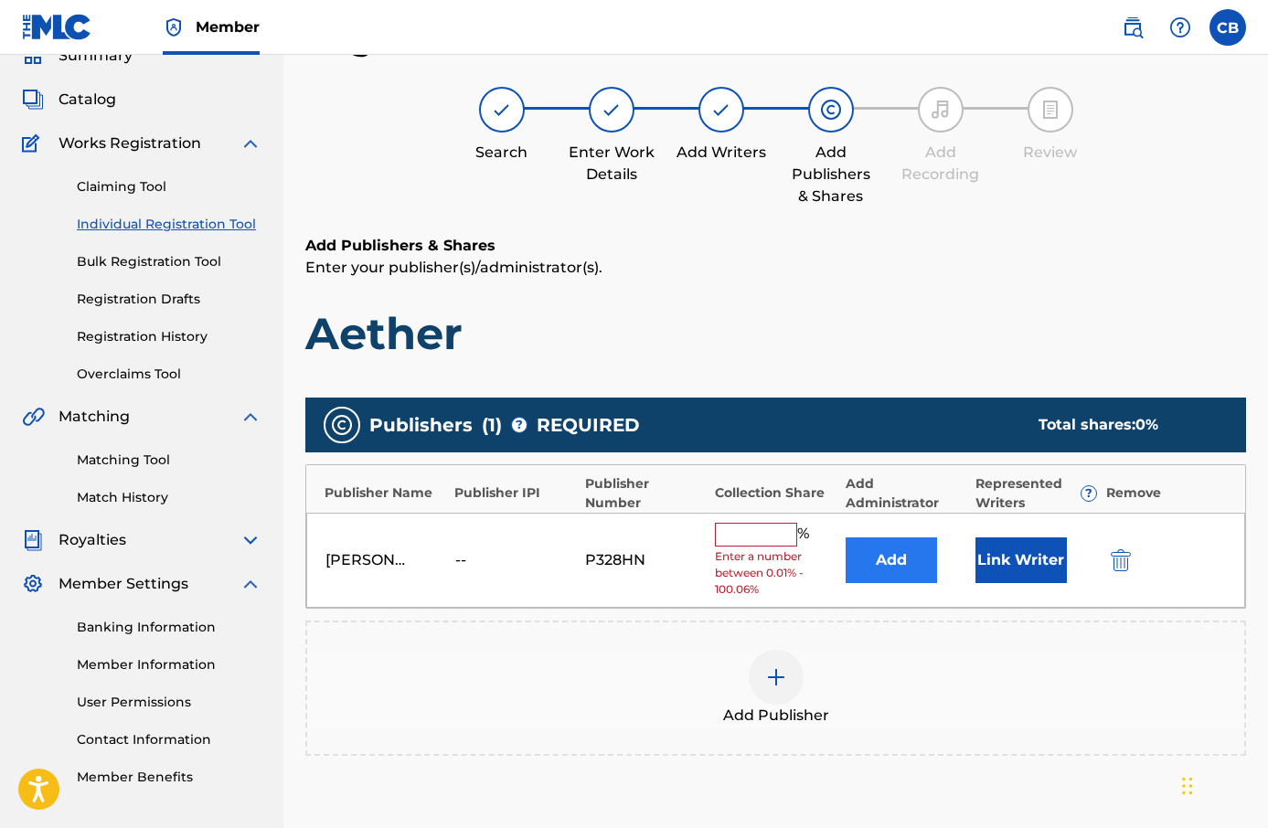  I want to click on img: step indicator icon for Add Publishers & Shares, so click(831, 110).